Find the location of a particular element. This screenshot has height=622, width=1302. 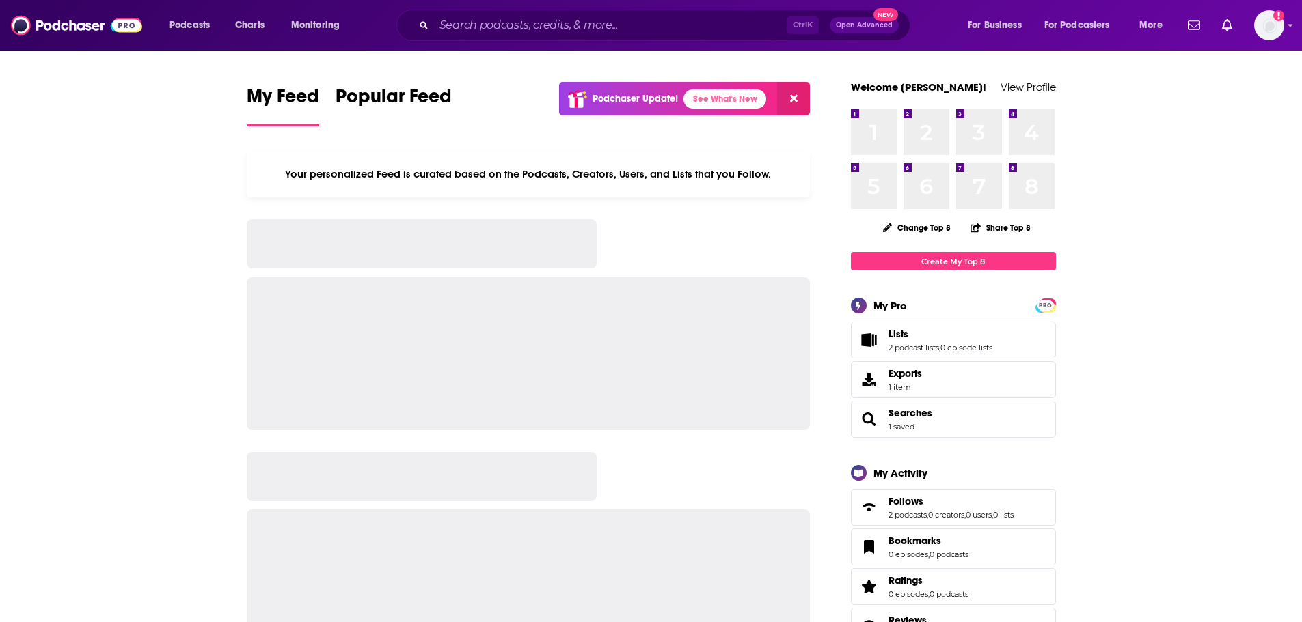

button: Share Top 8 is located at coordinates (1000, 228).